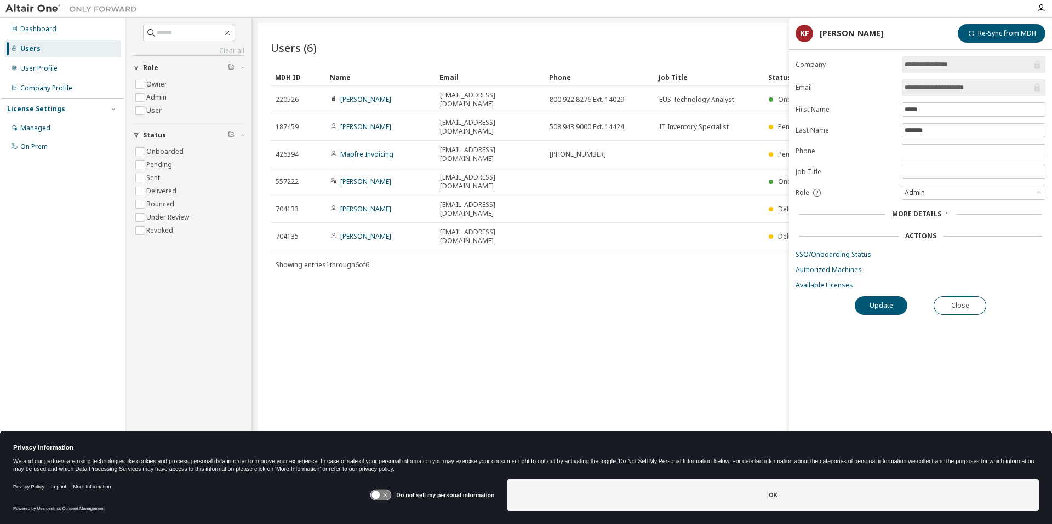 Image resolution: width=1052 pixels, height=524 pixels. Describe the element at coordinates (287, 182) in the screenshot. I see `span: 557222` at that location.